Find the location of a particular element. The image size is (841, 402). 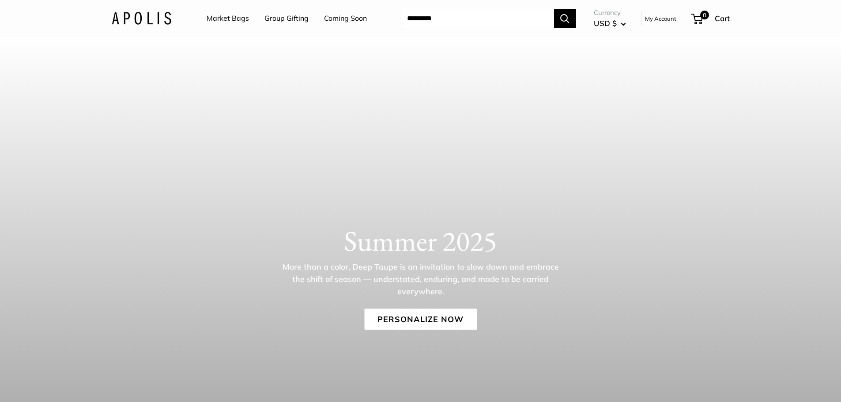

button: Search is located at coordinates (565, 19).